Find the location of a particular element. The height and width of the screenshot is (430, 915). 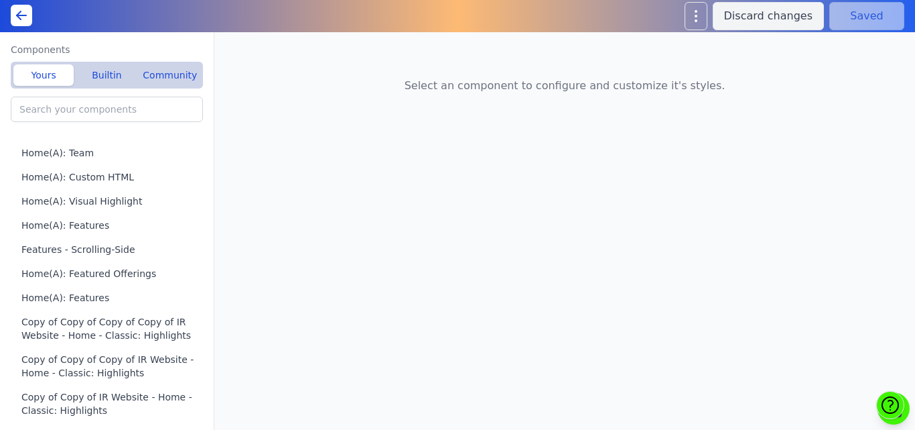

button: Features - Scrolling-Side is located at coordinates (109, 249).